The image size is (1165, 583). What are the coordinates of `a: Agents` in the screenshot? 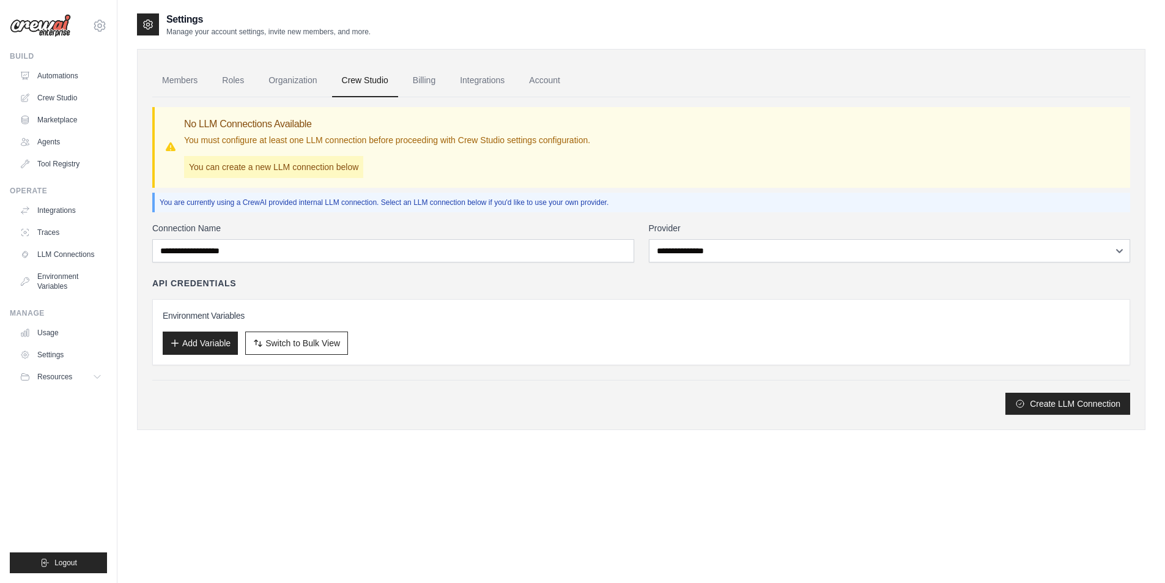 It's located at (61, 142).